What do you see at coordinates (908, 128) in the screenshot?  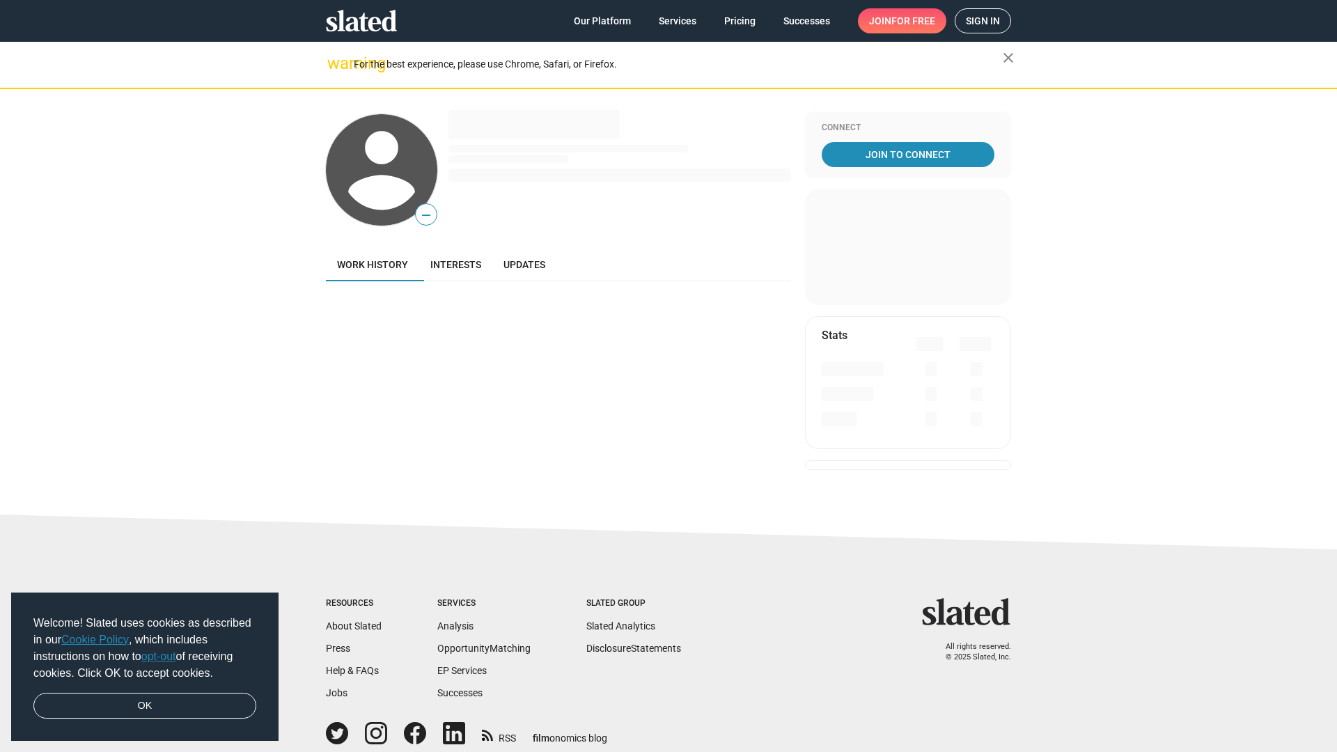 I see `div: Connect` at bounding box center [908, 128].